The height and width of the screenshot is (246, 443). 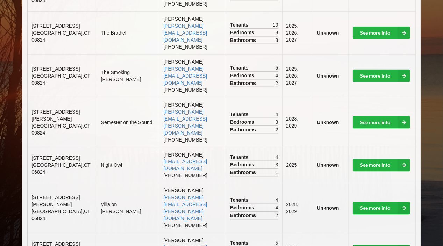 What do you see at coordinates (277, 33) in the screenshot?
I see `span: 8` at bounding box center [277, 33].